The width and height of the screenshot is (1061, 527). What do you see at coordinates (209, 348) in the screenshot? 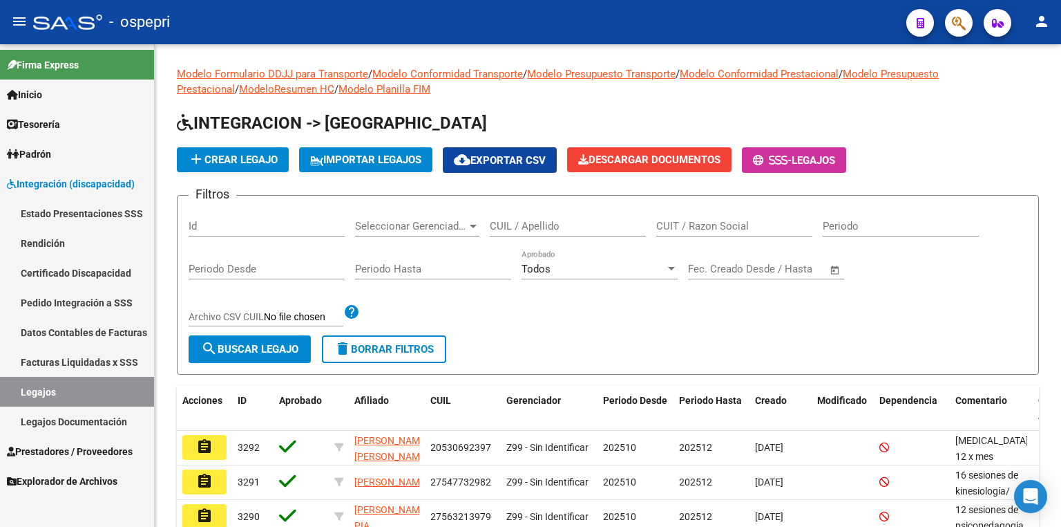
I see `mat-icon: search` at bounding box center [209, 348].